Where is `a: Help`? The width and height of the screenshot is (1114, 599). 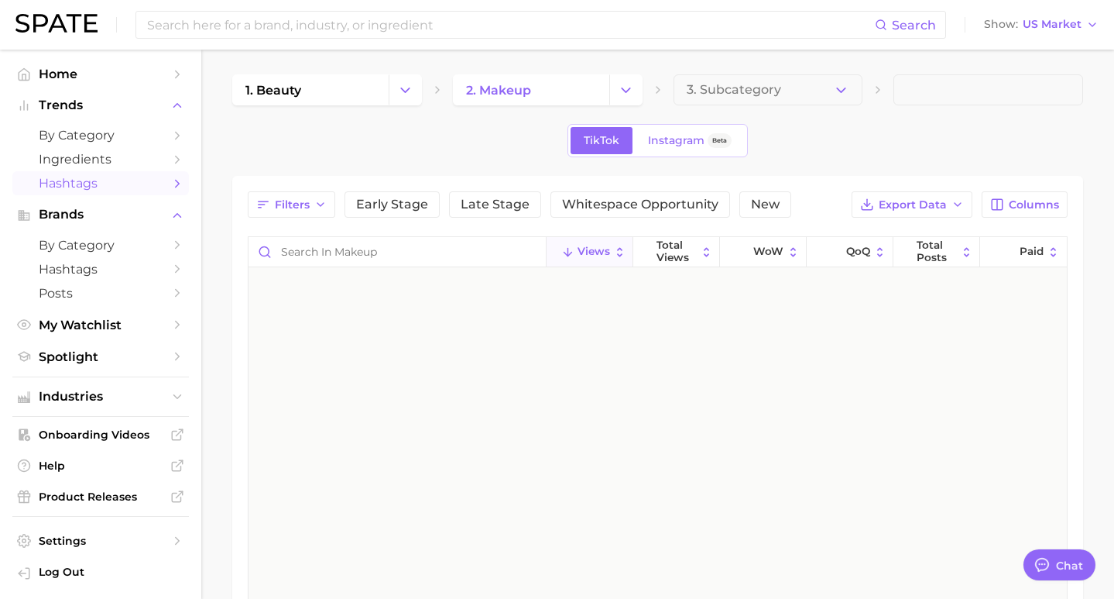 a: Help is located at coordinates (101, 465).